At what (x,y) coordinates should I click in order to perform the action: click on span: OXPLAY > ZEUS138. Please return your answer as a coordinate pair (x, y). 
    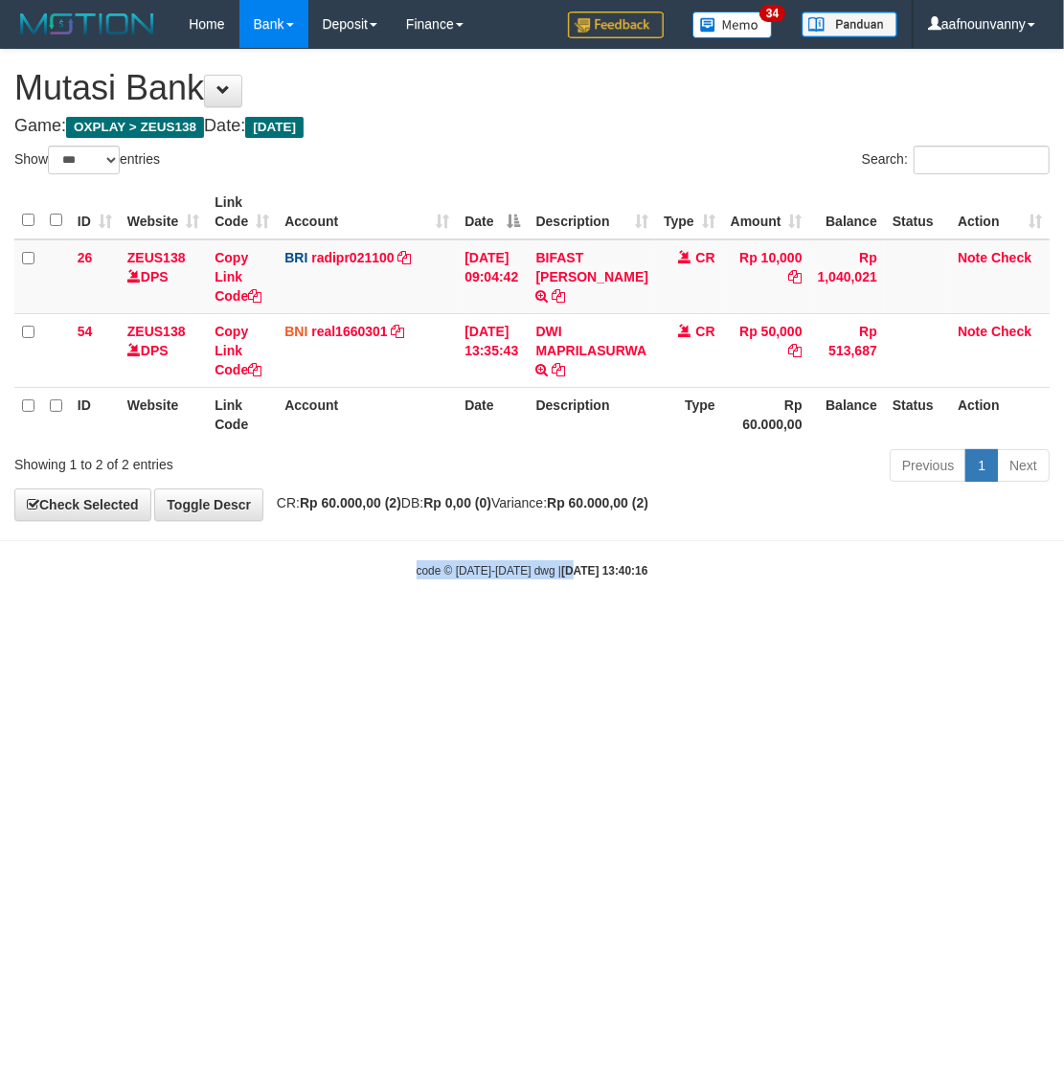
    Looking at the image, I should click on (135, 127).